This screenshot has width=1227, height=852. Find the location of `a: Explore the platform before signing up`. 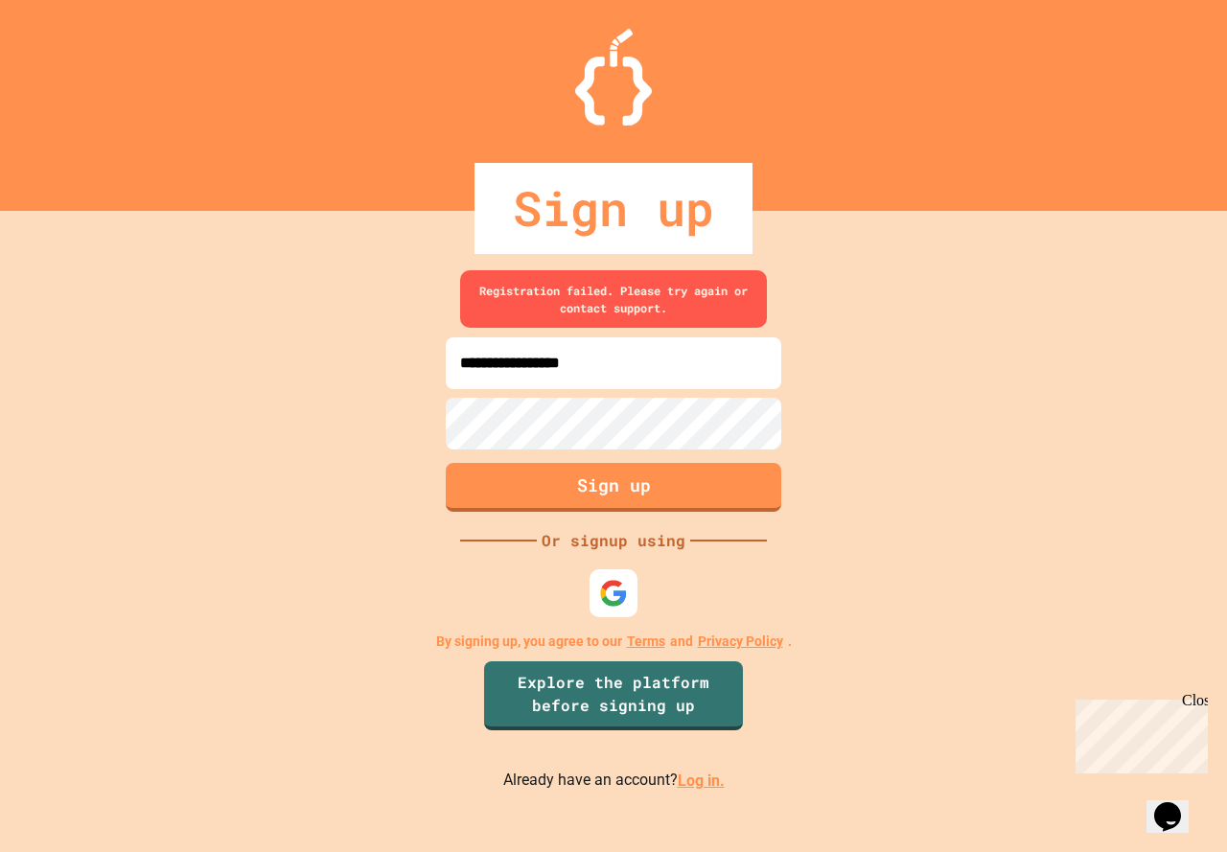

a: Explore the platform before signing up is located at coordinates (614, 696).